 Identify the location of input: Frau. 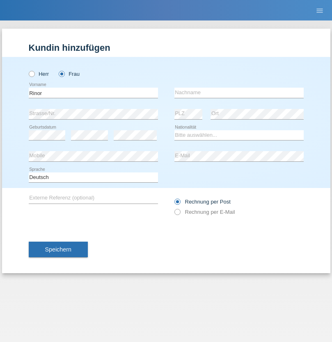
(61, 73).